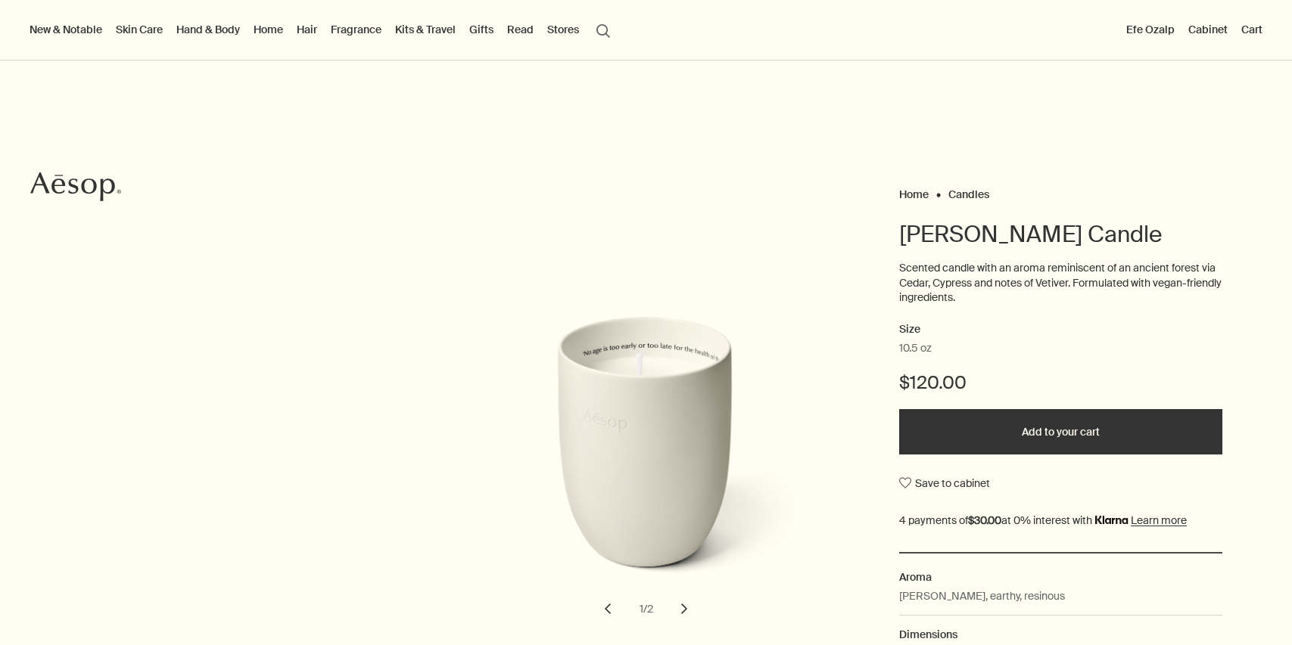 This screenshot has height=645, width=1292. I want to click on button: Open search, so click(603, 30).